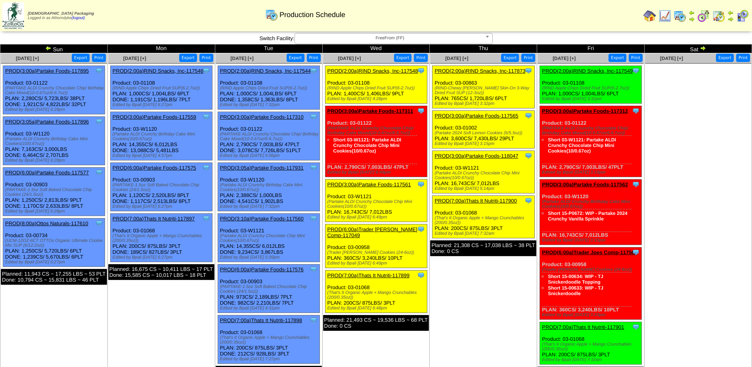  What do you see at coordinates (61, 16) in the screenshot?
I see `span: Logged in as Athorndyke` at bounding box center [61, 16].